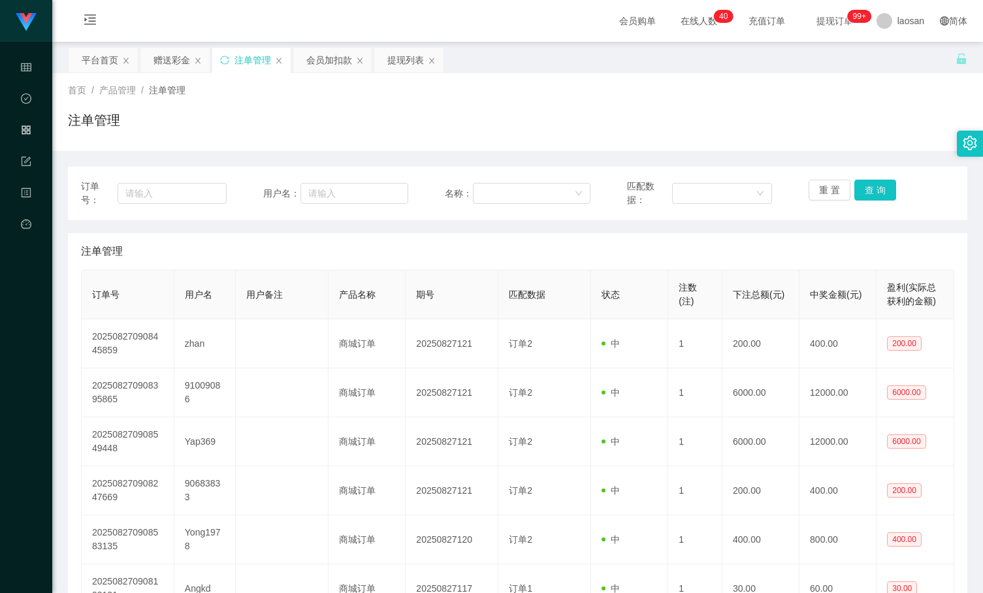 This screenshot has width=983, height=593. Describe the element at coordinates (829, 190) in the screenshot. I see `button: 重 置` at that location.